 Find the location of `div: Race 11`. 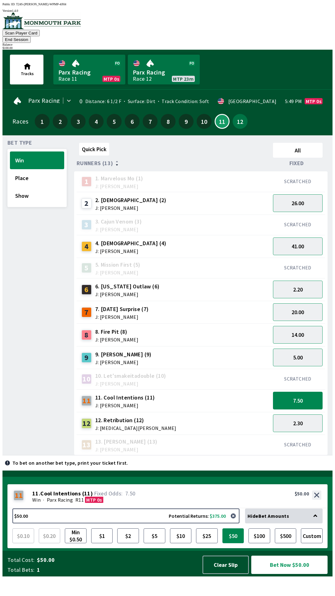

div: Race 11 is located at coordinates (68, 79).